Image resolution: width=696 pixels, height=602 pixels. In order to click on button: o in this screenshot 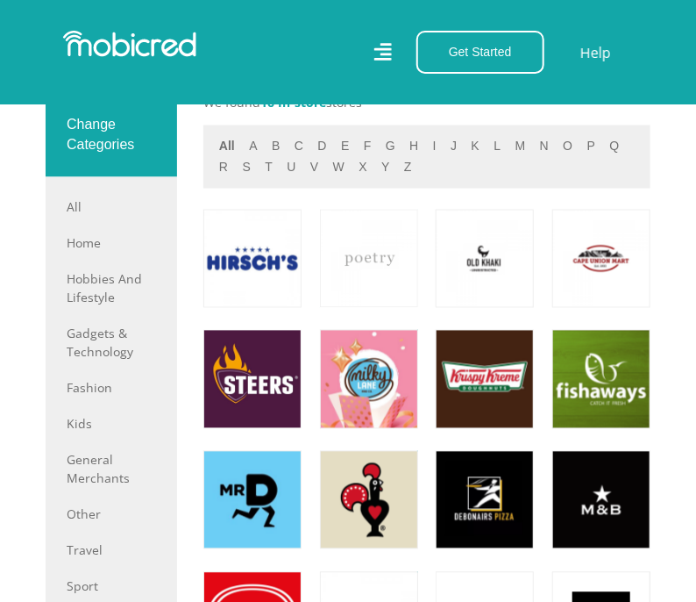, I will do `click(567, 146)`.